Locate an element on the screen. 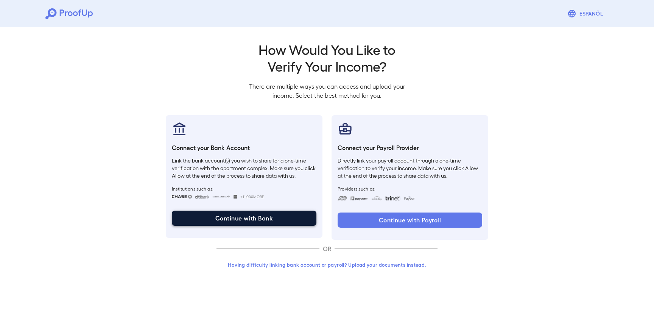  button: Continue with Payroll is located at coordinates (410, 220).